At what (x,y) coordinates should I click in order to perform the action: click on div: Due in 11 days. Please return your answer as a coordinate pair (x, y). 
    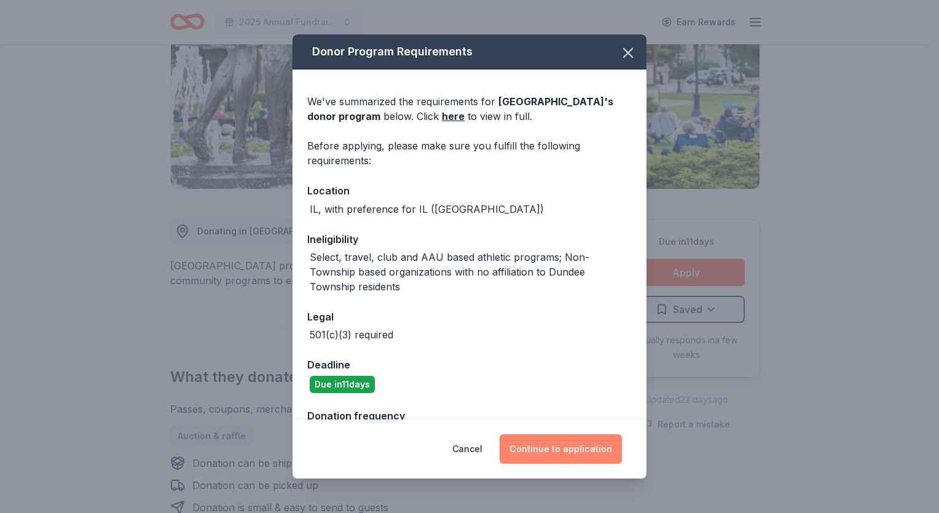
    Looking at the image, I should click on (342, 384).